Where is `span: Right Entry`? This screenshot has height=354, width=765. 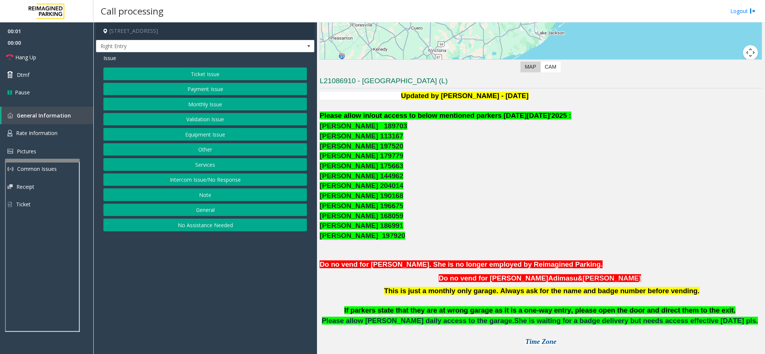
span: Right Entry is located at coordinates (183, 46).